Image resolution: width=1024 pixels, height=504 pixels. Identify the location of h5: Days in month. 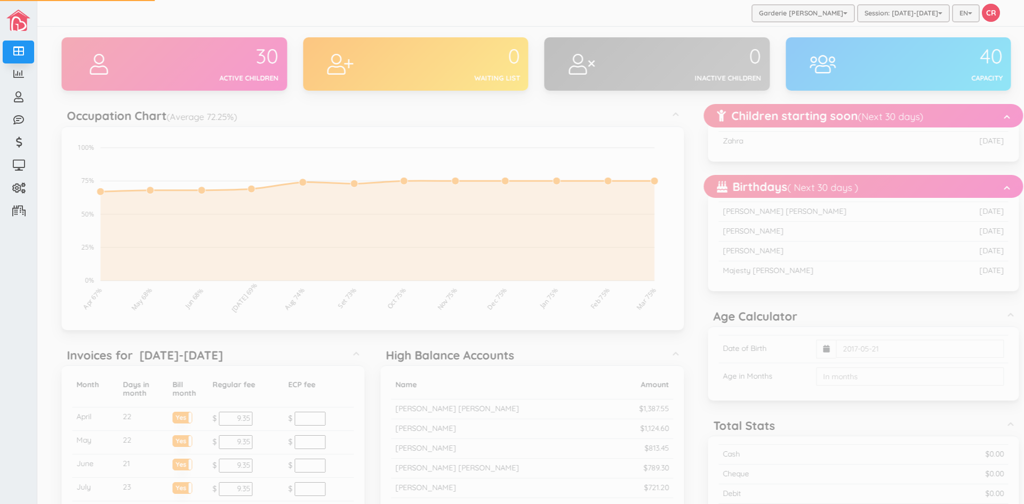
(138, 389).